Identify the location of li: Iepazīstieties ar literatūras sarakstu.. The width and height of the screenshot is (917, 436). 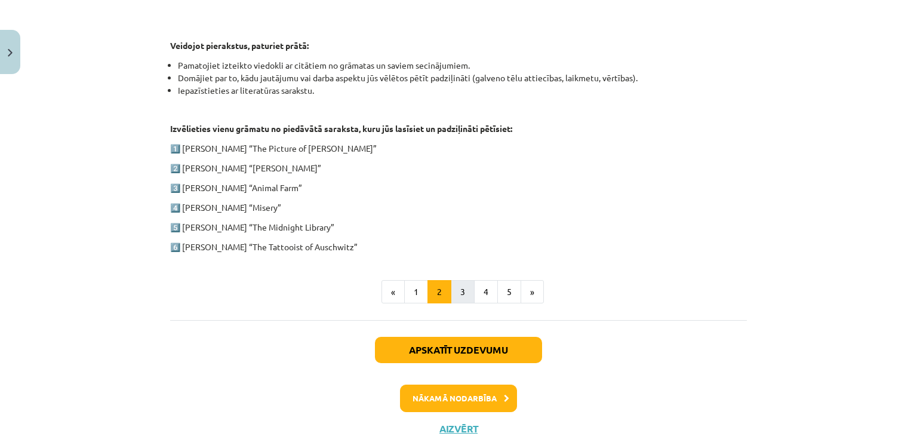
(462, 90).